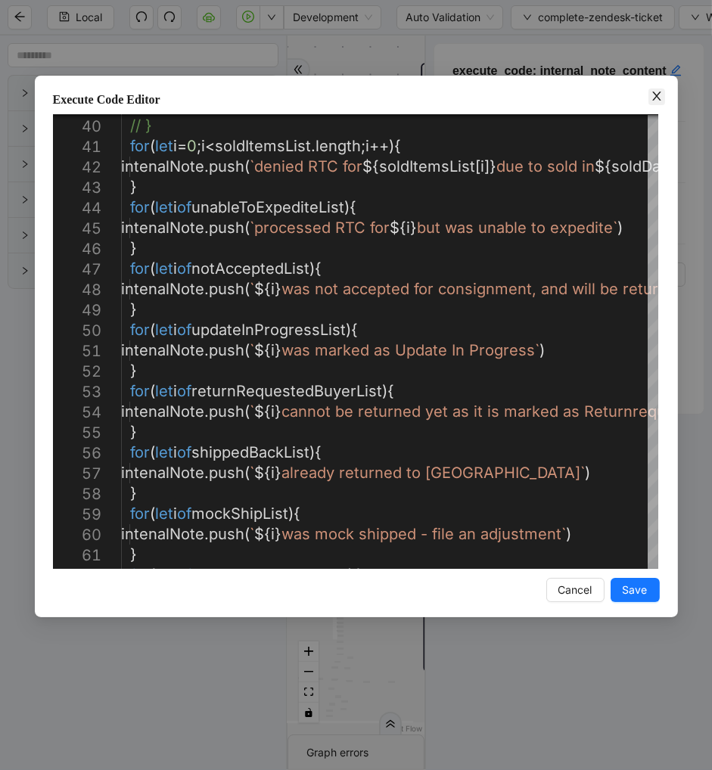 Image resolution: width=712 pixels, height=770 pixels. I want to click on span: due to sold in, so click(545, 166).